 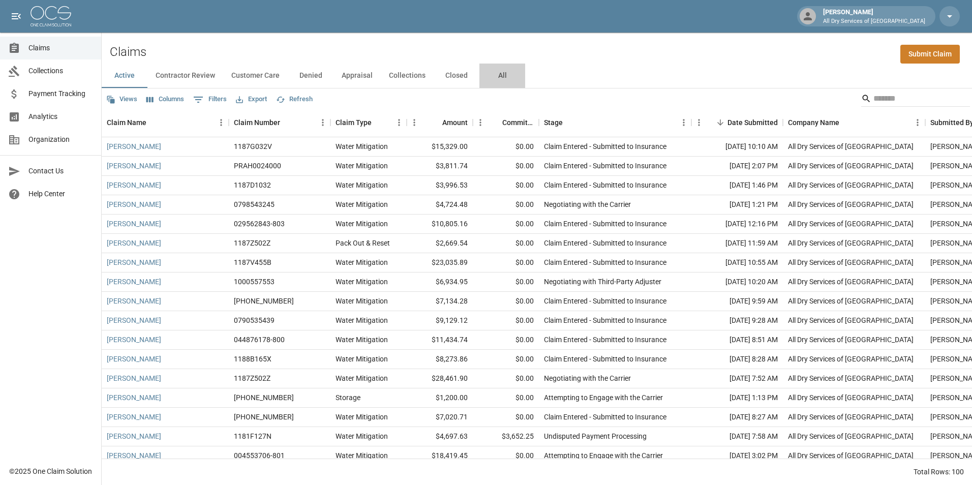 I want to click on div: Company Name, so click(x=854, y=123).